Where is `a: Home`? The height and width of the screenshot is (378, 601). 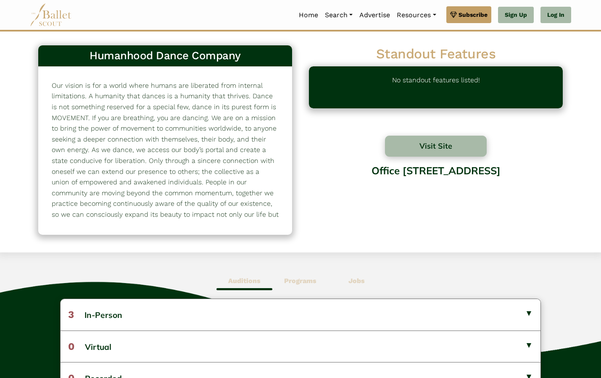
a: Home is located at coordinates (309, 15).